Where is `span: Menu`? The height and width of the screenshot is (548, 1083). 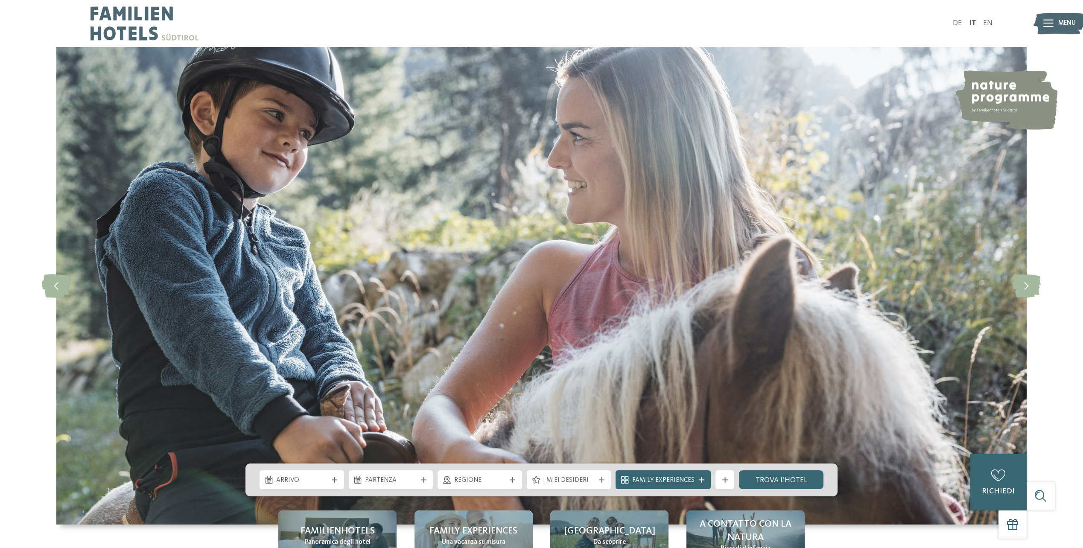 span: Menu is located at coordinates (1067, 23).